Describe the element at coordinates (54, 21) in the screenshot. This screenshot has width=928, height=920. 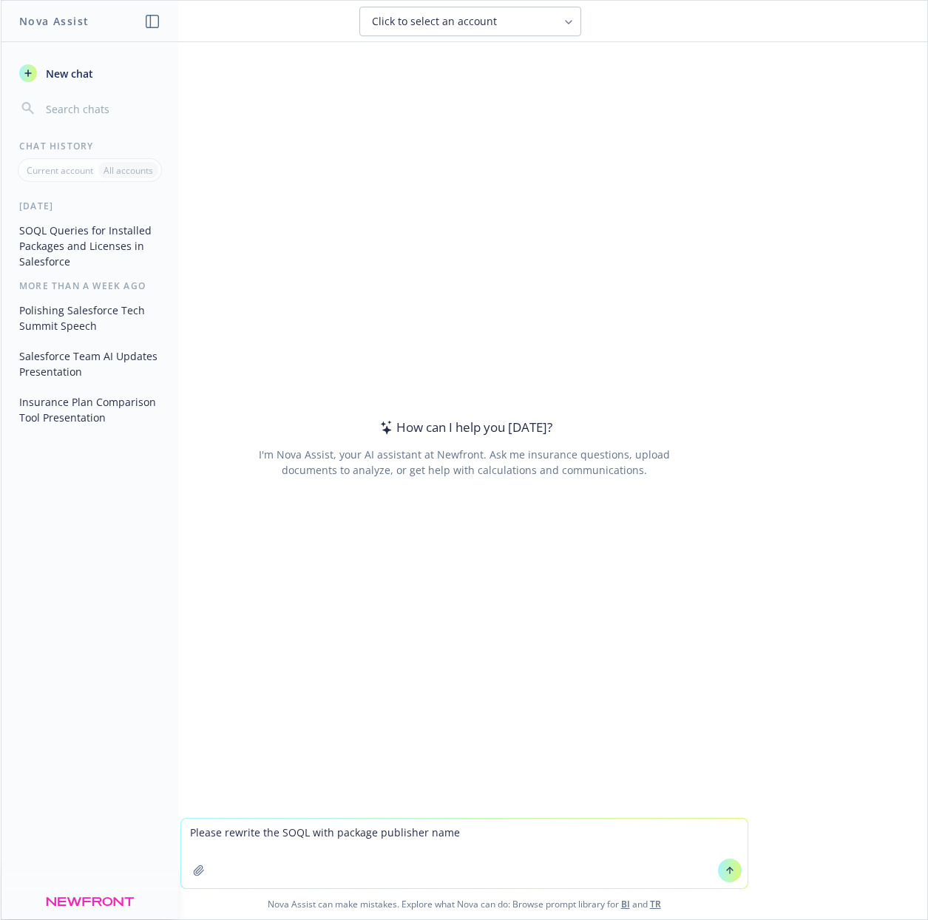
I see `h1: Nova Assist` at that location.